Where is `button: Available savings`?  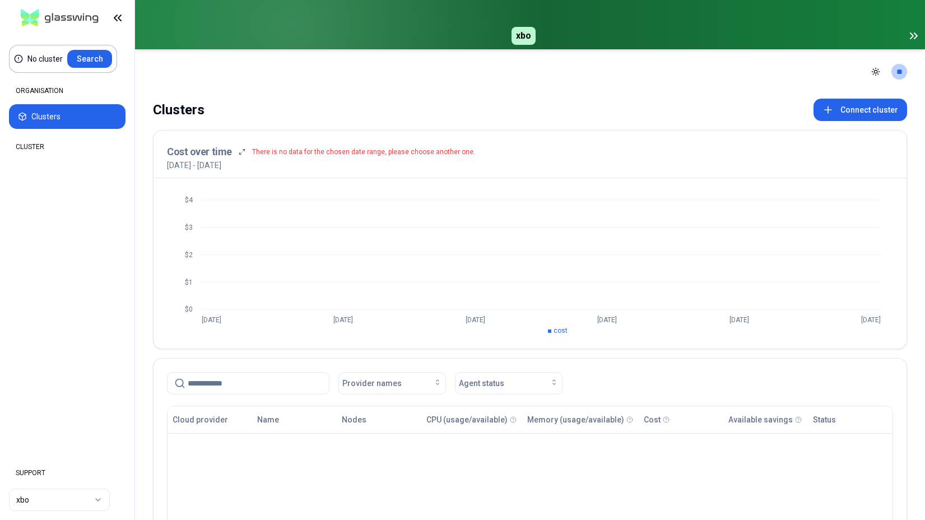 button: Available savings is located at coordinates (761, 420).